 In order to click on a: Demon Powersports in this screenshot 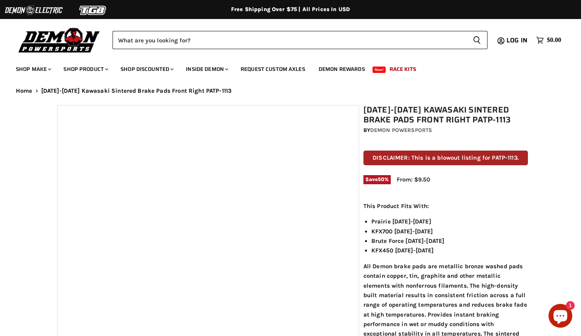, I will do `click(401, 130)`.